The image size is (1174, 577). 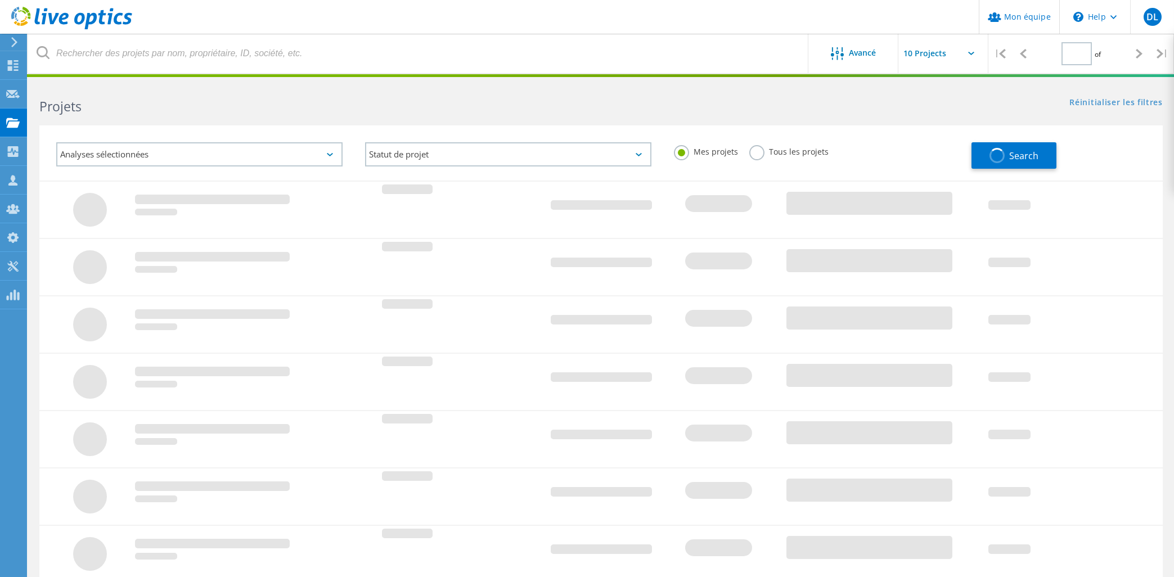 What do you see at coordinates (199, 154) in the screenshot?
I see `div: Analyses sélectionnées` at bounding box center [199, 154].